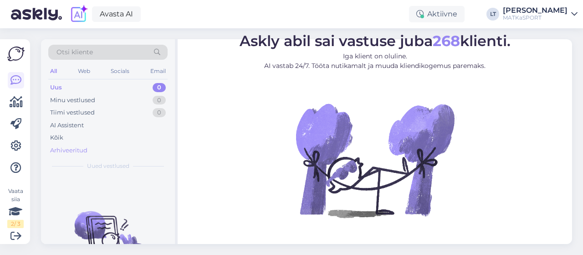 Image resolution: width=583 pixels, height=255 pixels. I want to click on div: Socials, so click(120, 71).